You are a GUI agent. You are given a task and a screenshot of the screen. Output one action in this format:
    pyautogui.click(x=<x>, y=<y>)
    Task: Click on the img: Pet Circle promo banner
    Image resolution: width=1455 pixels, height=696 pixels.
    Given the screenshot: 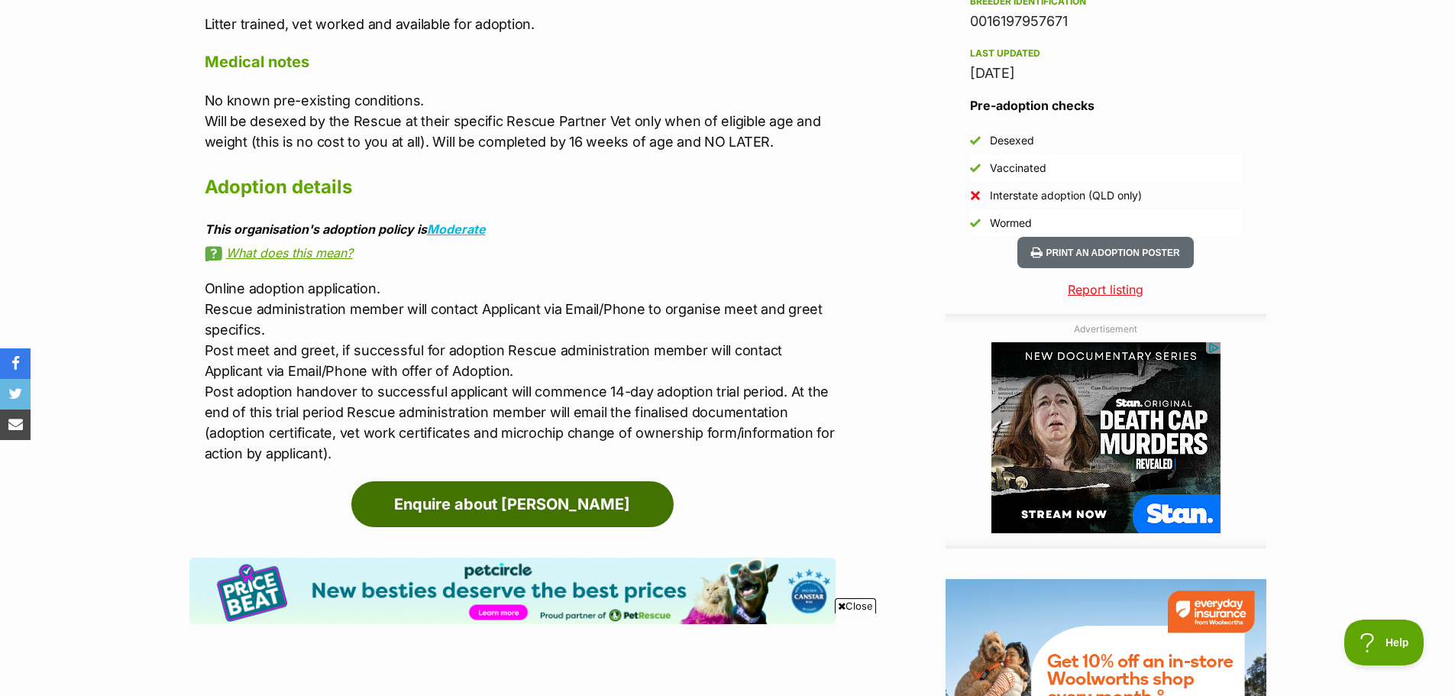 What is the action you would take?
    pyautogui.click(x=512, y=590)
    